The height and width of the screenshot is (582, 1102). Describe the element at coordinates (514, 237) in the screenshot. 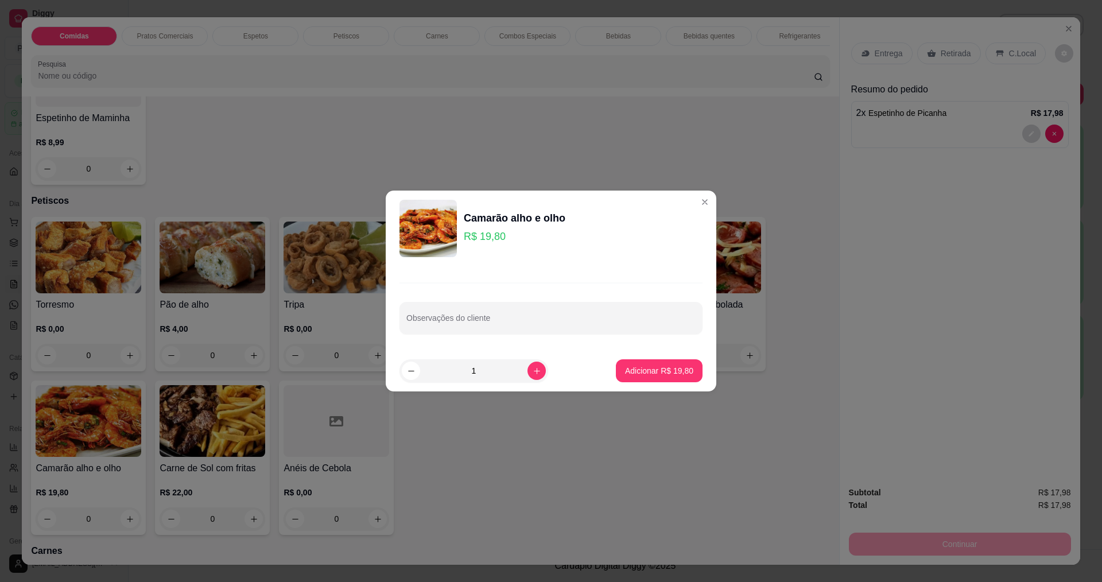

I see `p: R$ 19,80` at that location.